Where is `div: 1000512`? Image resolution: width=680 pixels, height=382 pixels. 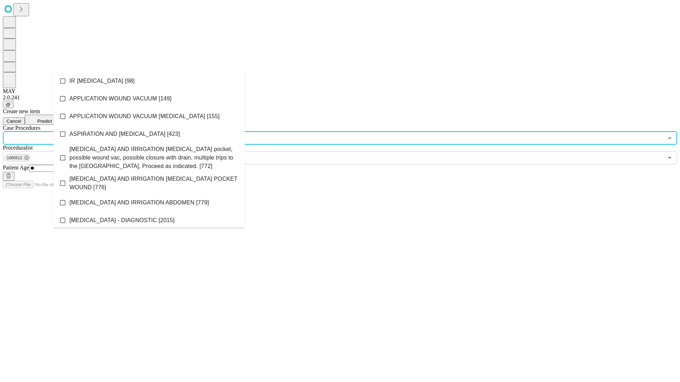 div: 1000512 is located at coordinates (17, 158).